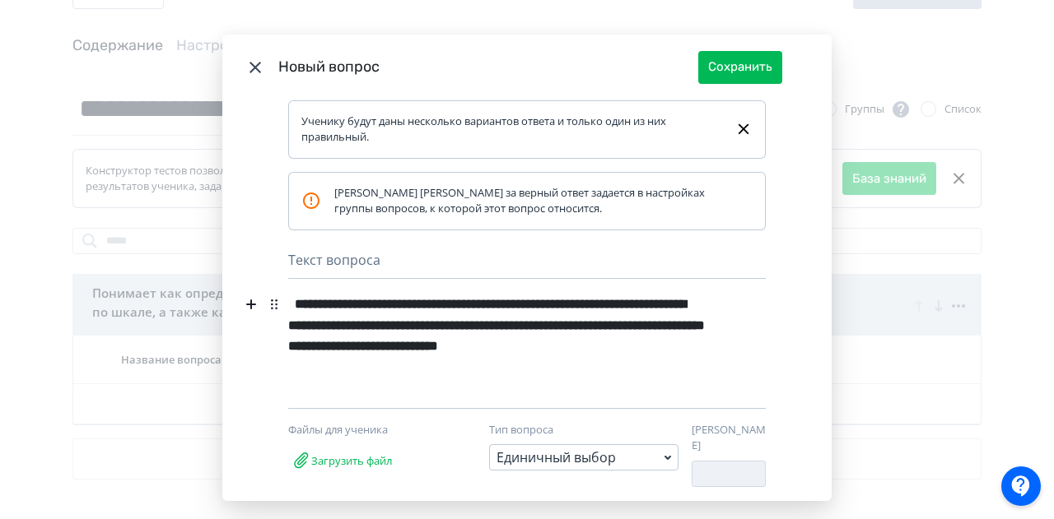 Image resolution: width=1054 pixels, height=519 pixels. I want to click on div: Файлы для ученика, so click(375, 431).